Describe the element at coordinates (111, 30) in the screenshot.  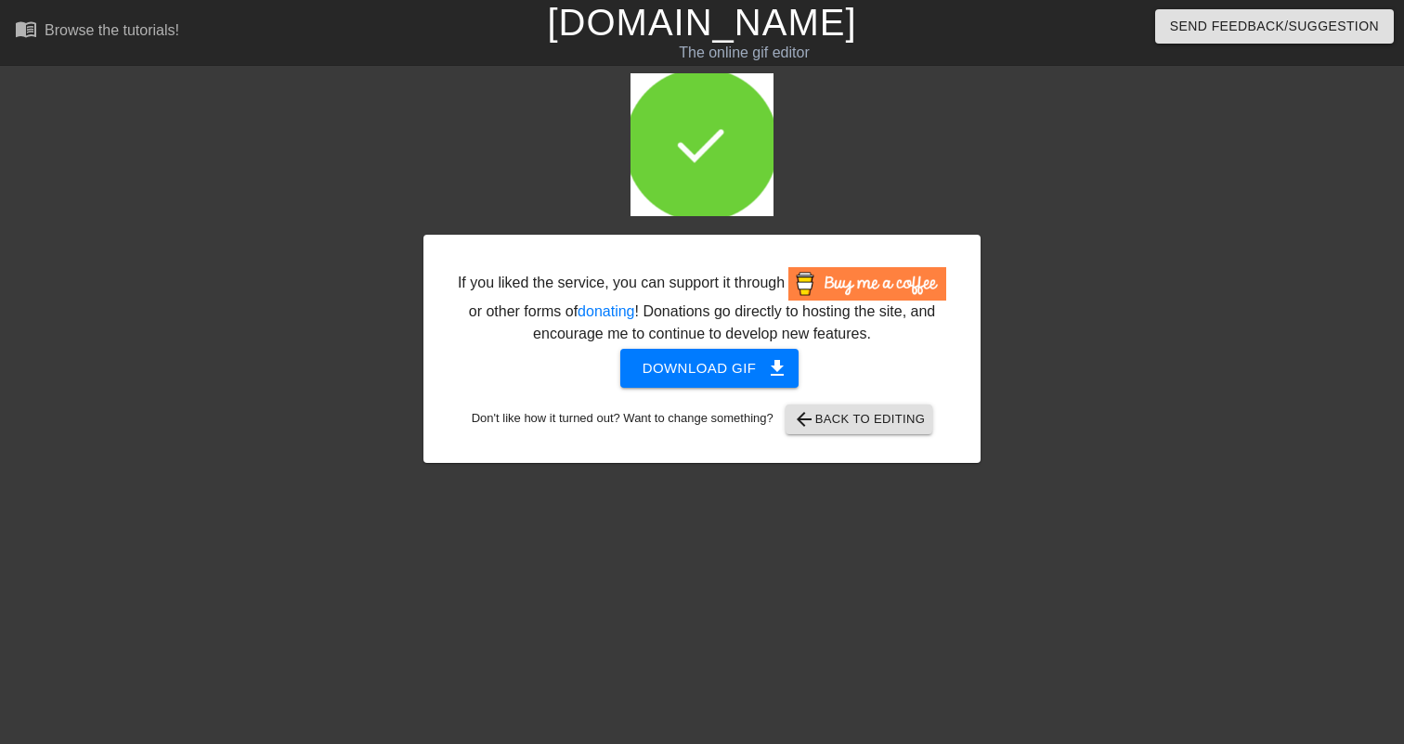
I see `div: Browse the tutorials!` at that location.